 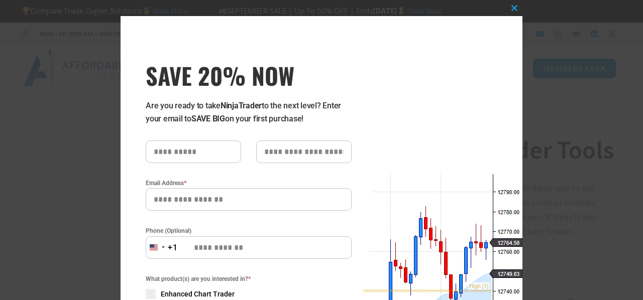 I want to click on label: Enhanced Chart Trader, so click(x=249, y=294).